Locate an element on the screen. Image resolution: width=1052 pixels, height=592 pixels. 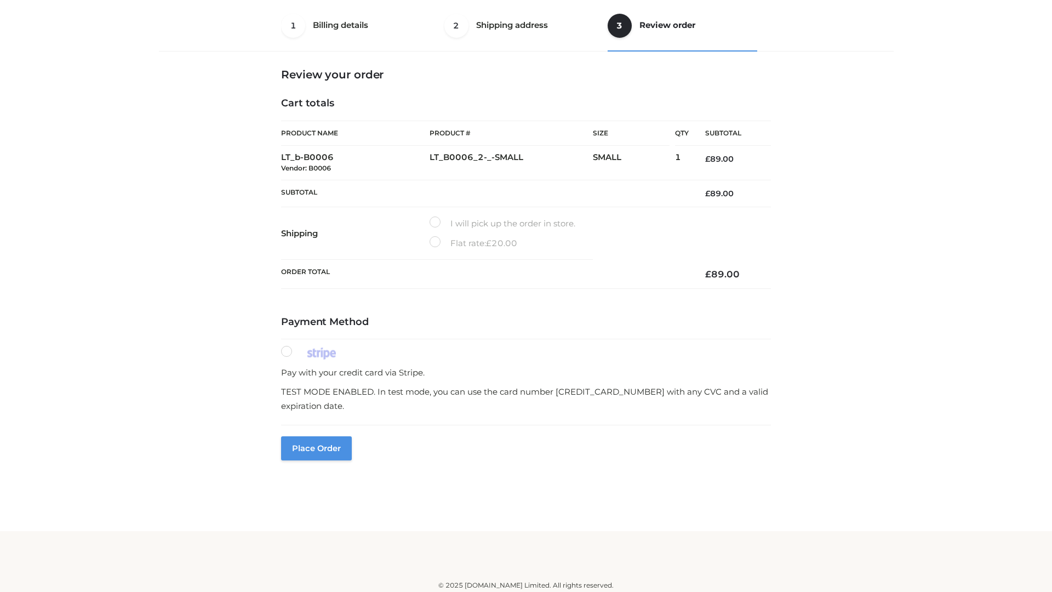
button: Place order is located at coordinates (316, 448).